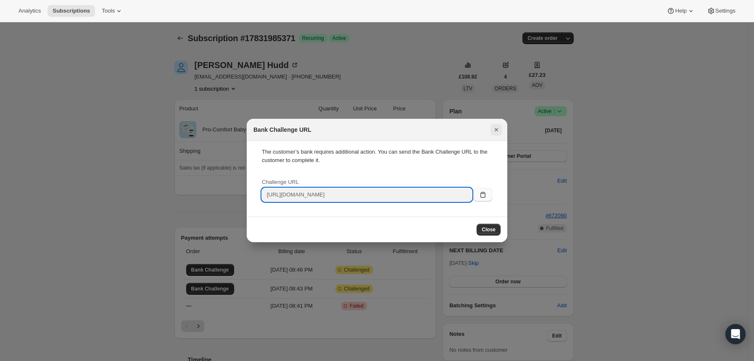  Describe the element at coordinates (488, 230) in the screenshot. I see `span: Close` at that location.